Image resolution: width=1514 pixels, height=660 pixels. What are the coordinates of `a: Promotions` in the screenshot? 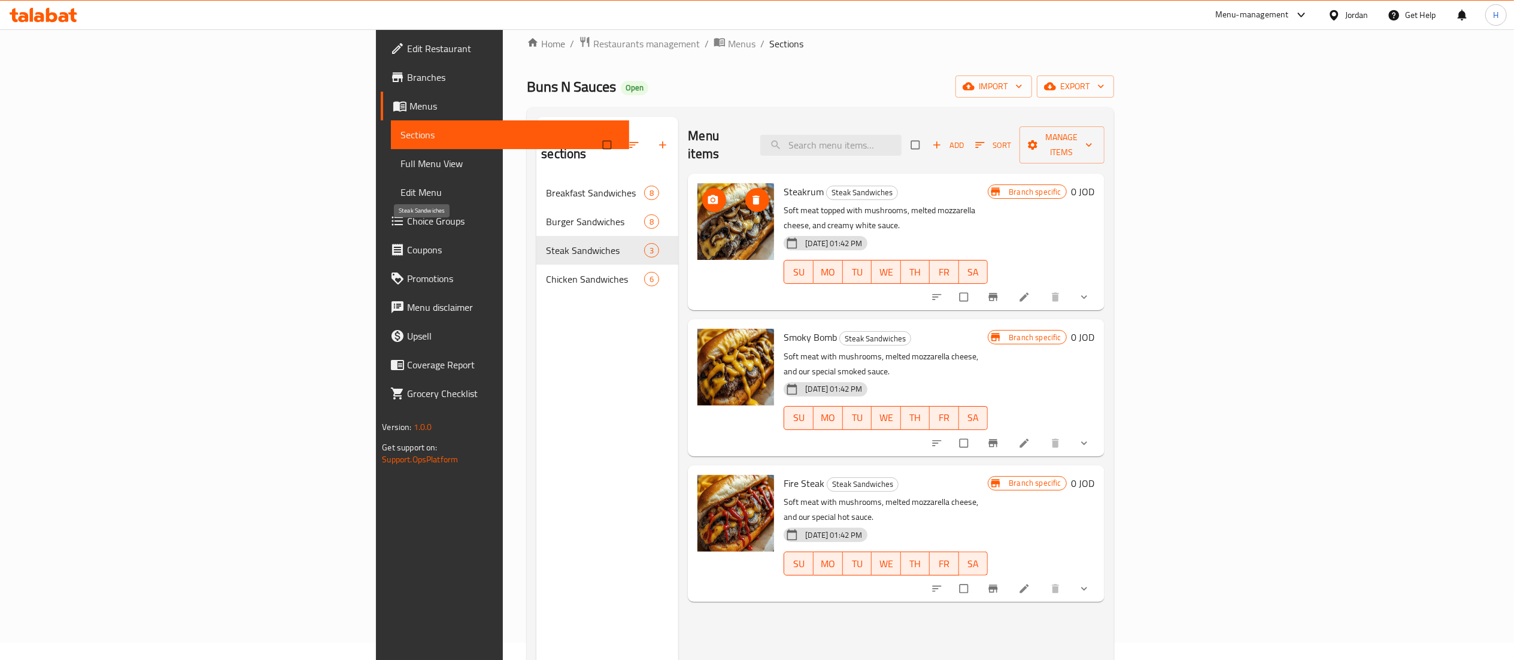 It's located at (505, 278).